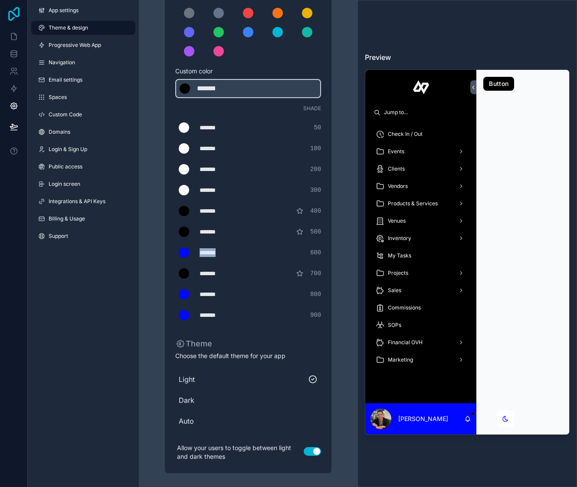  What do you see at coordinates (421, 151) in the screenshot?
I see `a: Events` at bounding box center [421, 151].